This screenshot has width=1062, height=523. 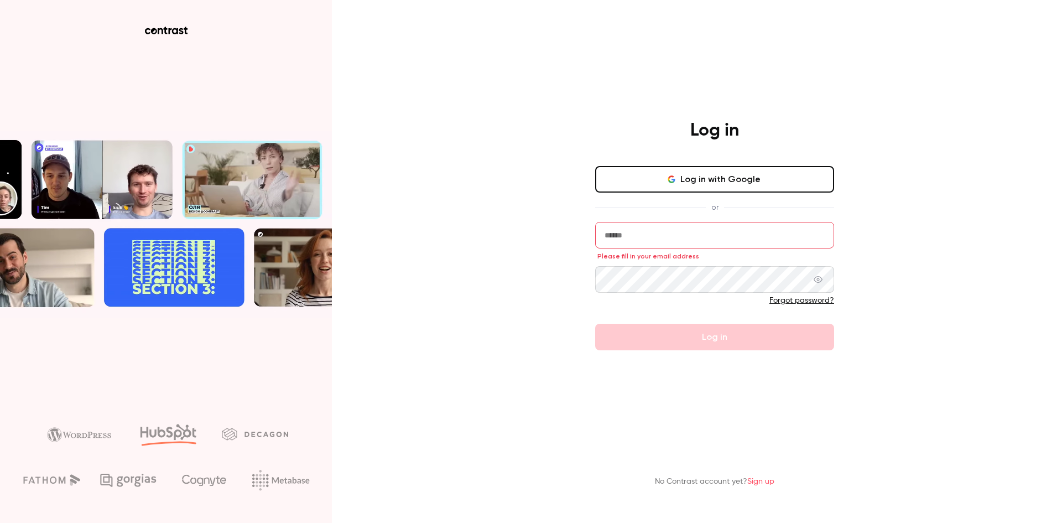 What do you see at coordinates (802, 300) in the screenshot?
I see `a: Forgot password?` at bounding box center [802, 300].